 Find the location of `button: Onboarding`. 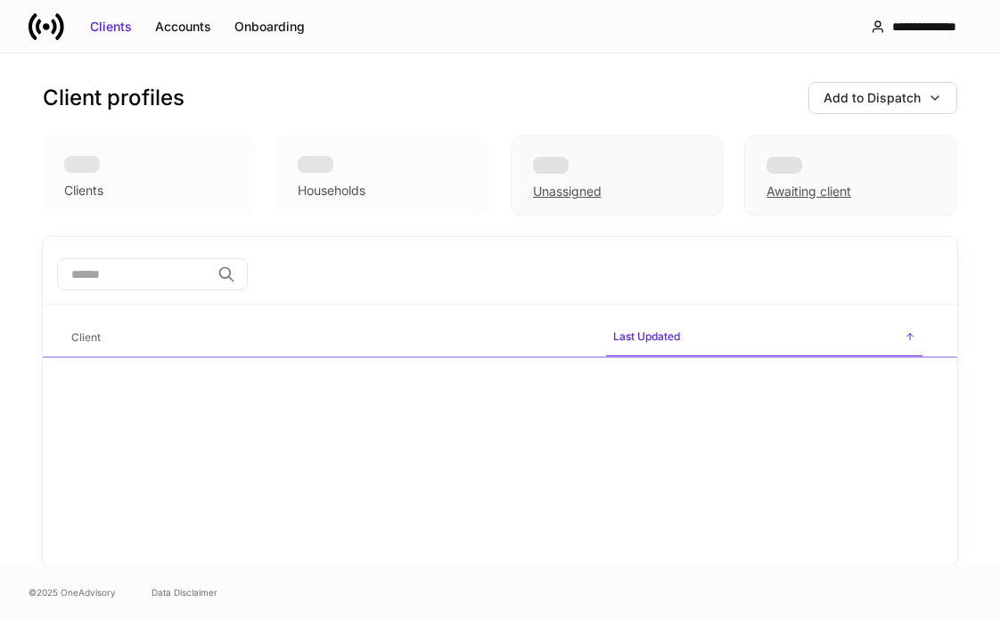

button: Onboarding is located at coordinates (269, 27).